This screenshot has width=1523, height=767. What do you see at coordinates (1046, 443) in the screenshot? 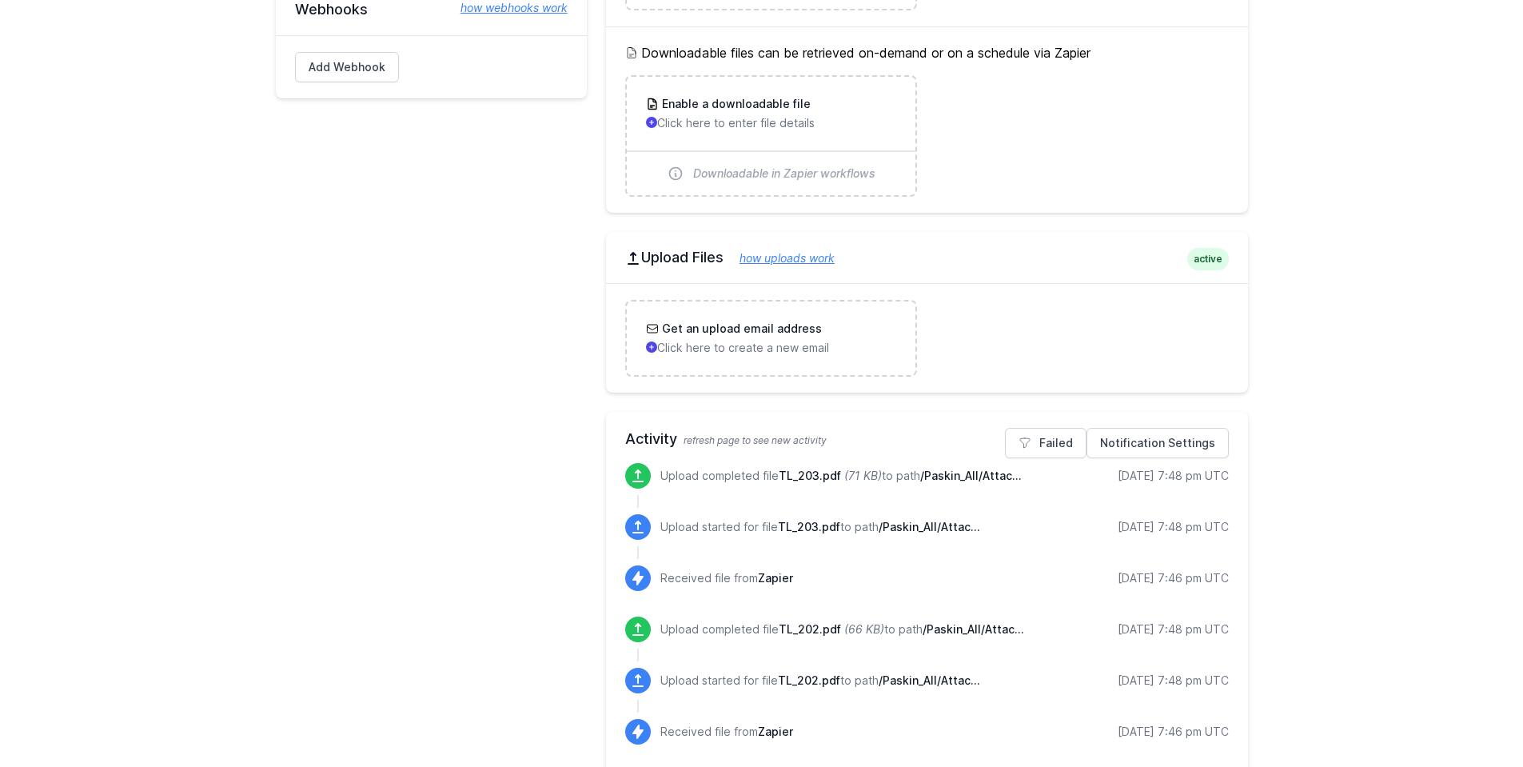
I see `a: Failed` at bounding box center [1046, 443].